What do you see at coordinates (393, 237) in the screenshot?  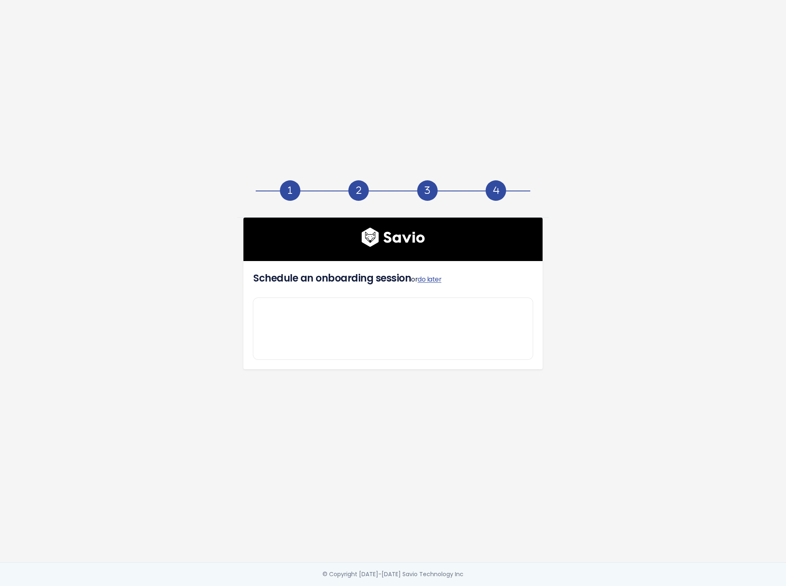 I see `img: logo600x187.a314fd40982d.png` at bounding box center [393, 237].